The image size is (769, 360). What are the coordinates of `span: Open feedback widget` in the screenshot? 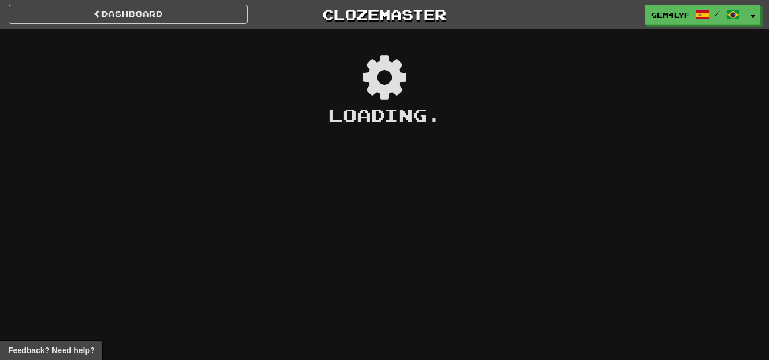 It's located at (51, 351).